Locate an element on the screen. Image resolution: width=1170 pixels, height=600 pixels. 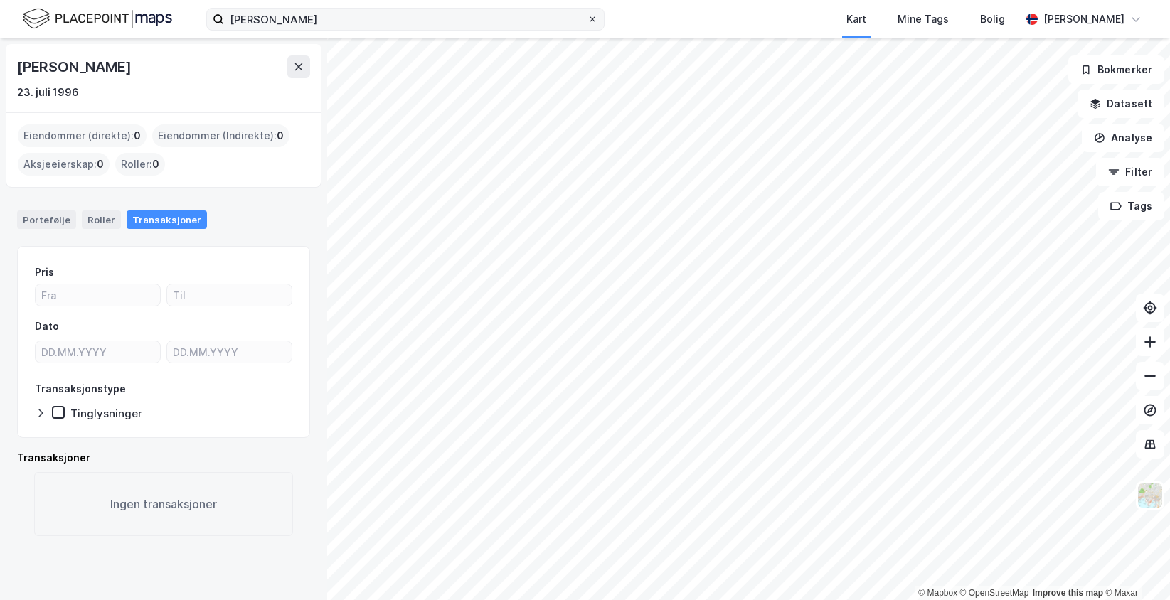
a: Improve this map is located at coordinates (1068, 593).